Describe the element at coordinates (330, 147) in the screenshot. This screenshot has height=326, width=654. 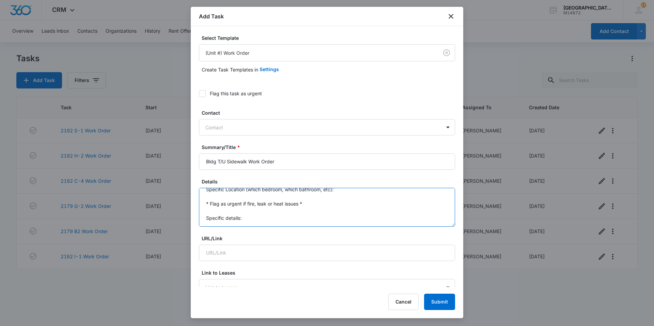
I see `label: Summary/Title` at that location.